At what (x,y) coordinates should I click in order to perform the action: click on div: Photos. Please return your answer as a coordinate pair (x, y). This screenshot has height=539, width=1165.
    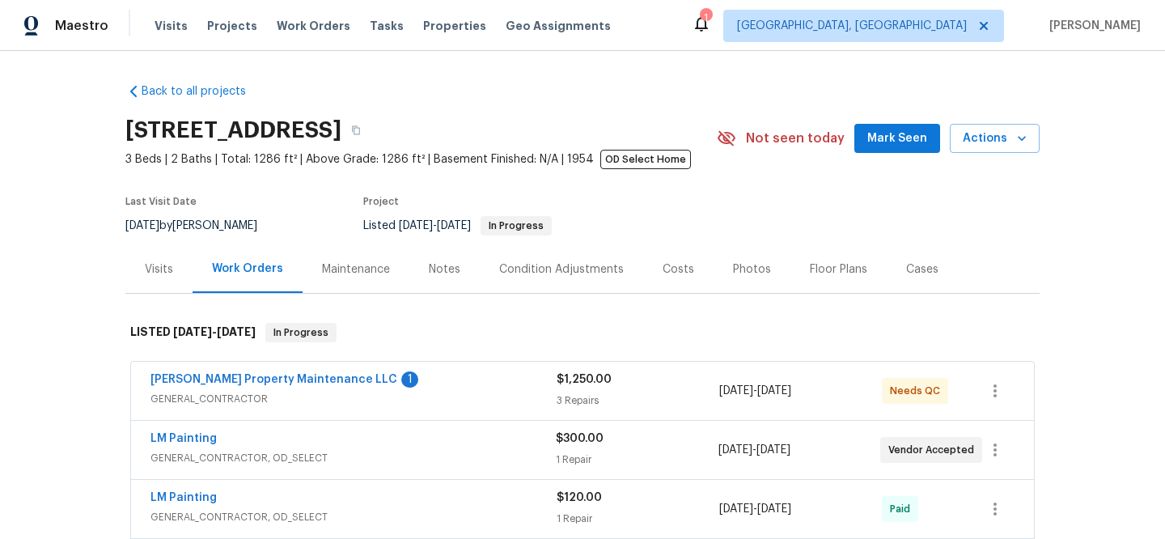
    Looking at the image, I should click on (752, 270).